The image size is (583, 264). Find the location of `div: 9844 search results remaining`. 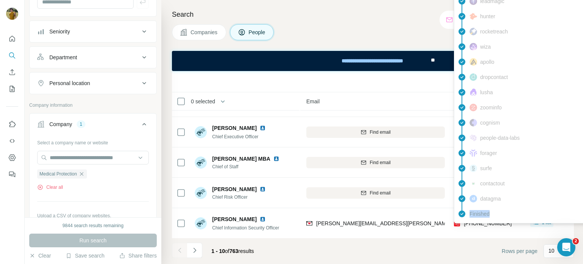

div: 9844 search results remaining is located at coordinates (93, 225).